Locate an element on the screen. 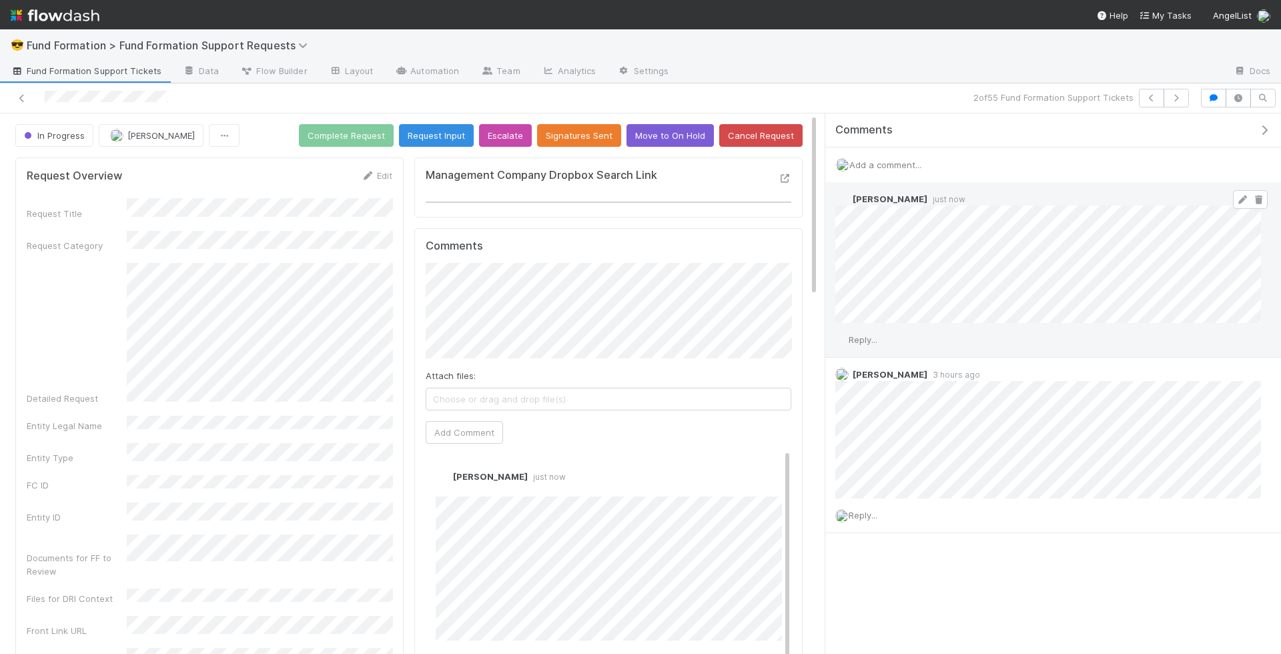 The height and width of the screenshot is (654, 1281). div: Detailed Request is located at coordinates (77, 398).